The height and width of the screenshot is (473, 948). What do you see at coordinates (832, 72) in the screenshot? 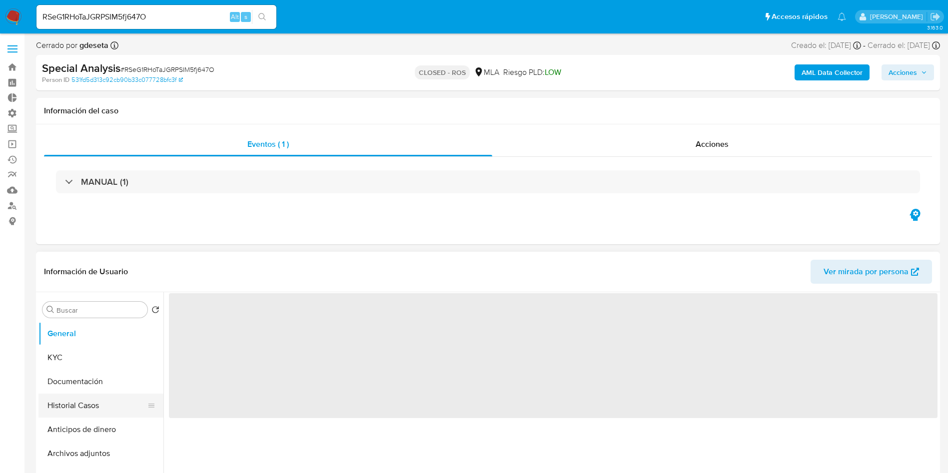
I see `button: AML Data Collector` at bounding box center [832, 72].